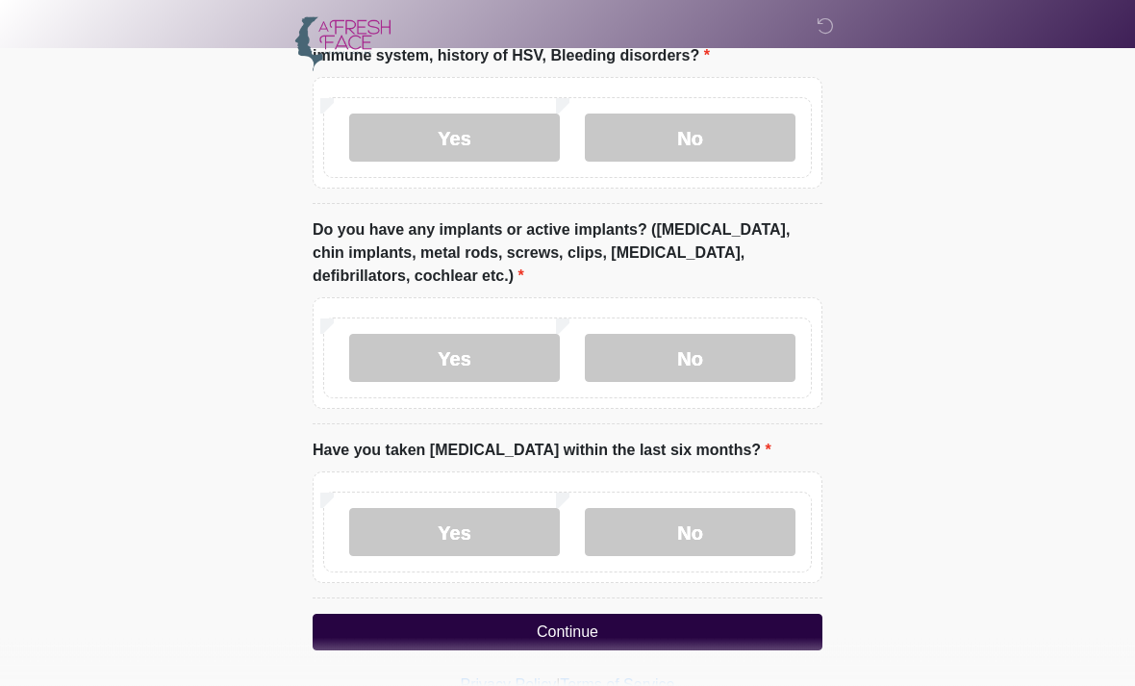  Describe the element at coordinates (567, 633) in the screenshot. I see `button: Continue` at that location.